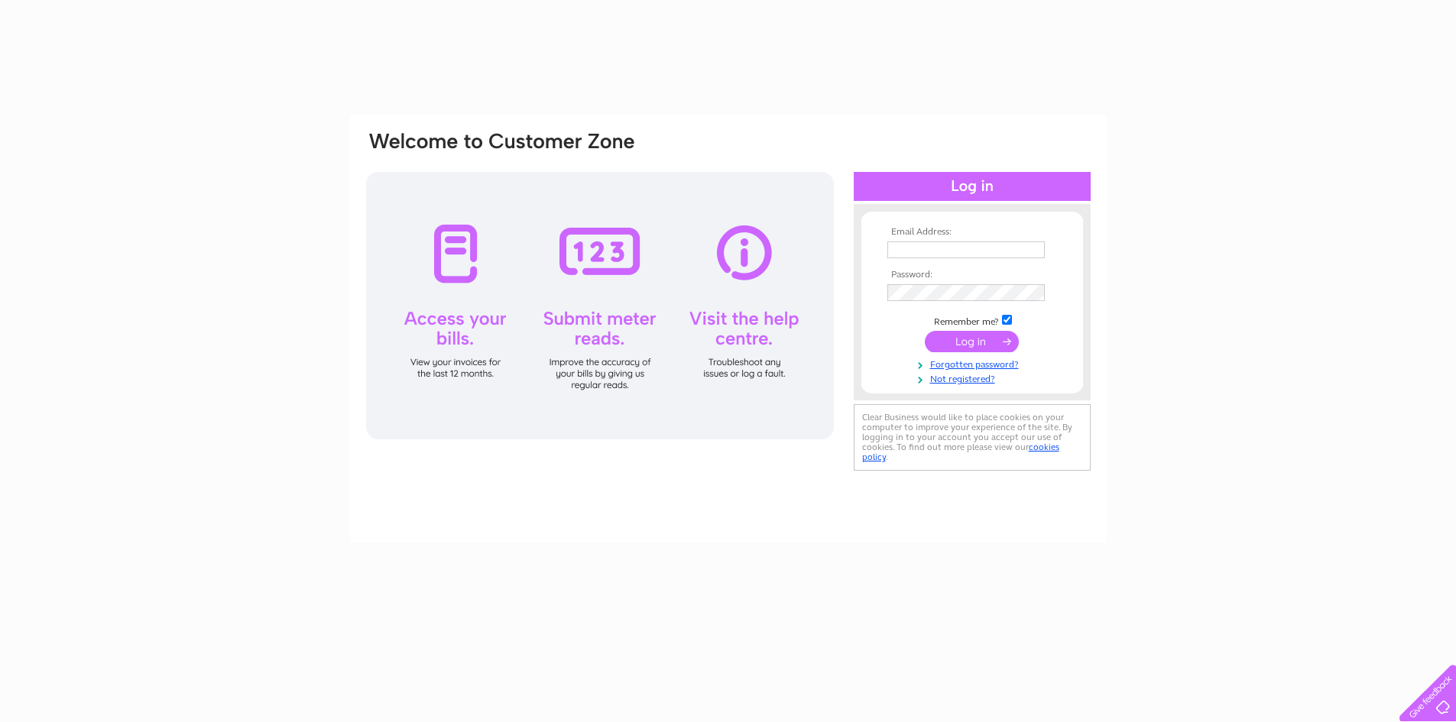 The width and height of the screenshot is (1456, 722). What do you see at coordinates (972, 232) in the screenshot?
I see `th: Email Address:` at bounding box center [972, 232].